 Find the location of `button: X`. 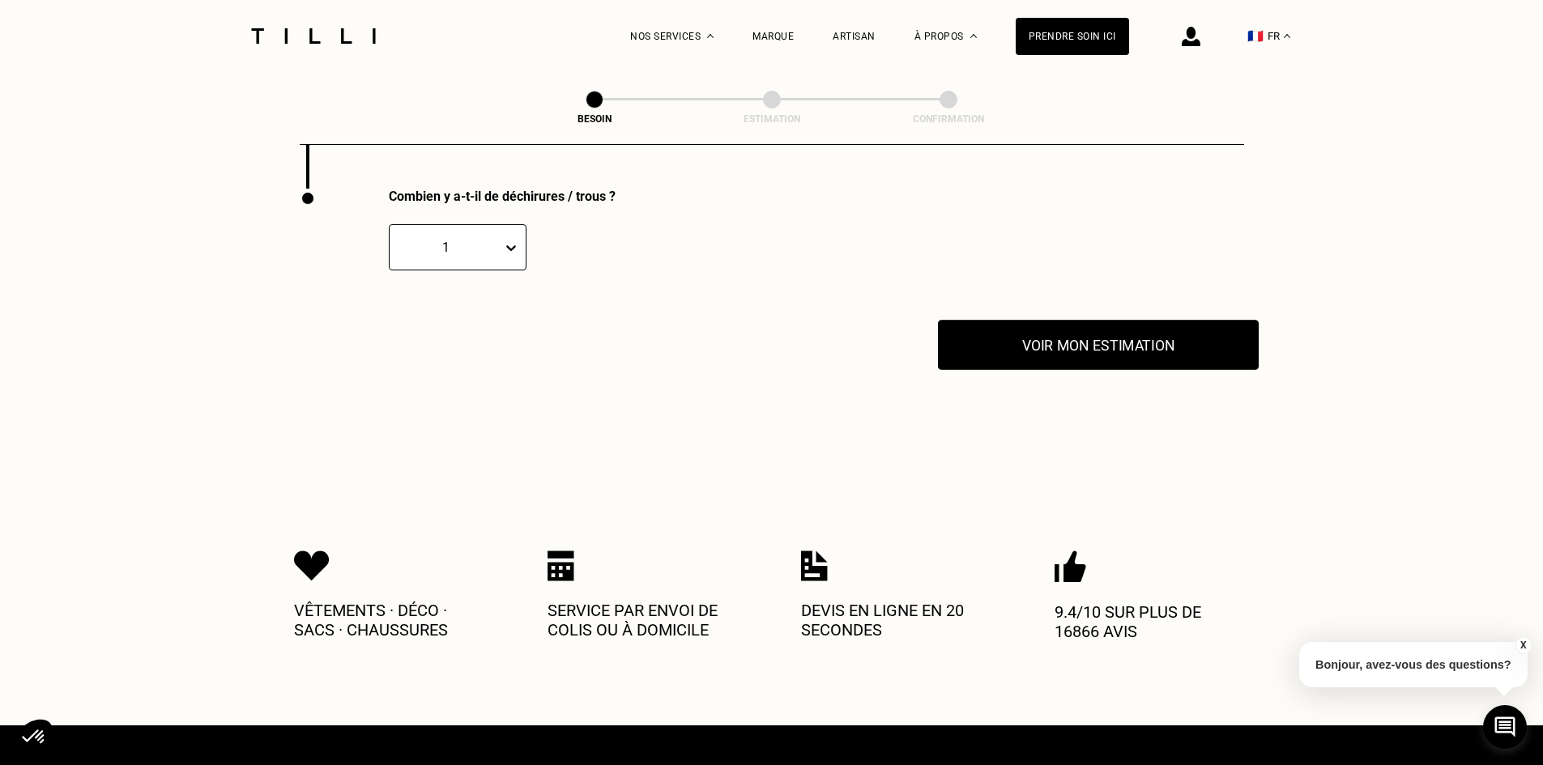

button: X is located at coordinates (1523, 646).